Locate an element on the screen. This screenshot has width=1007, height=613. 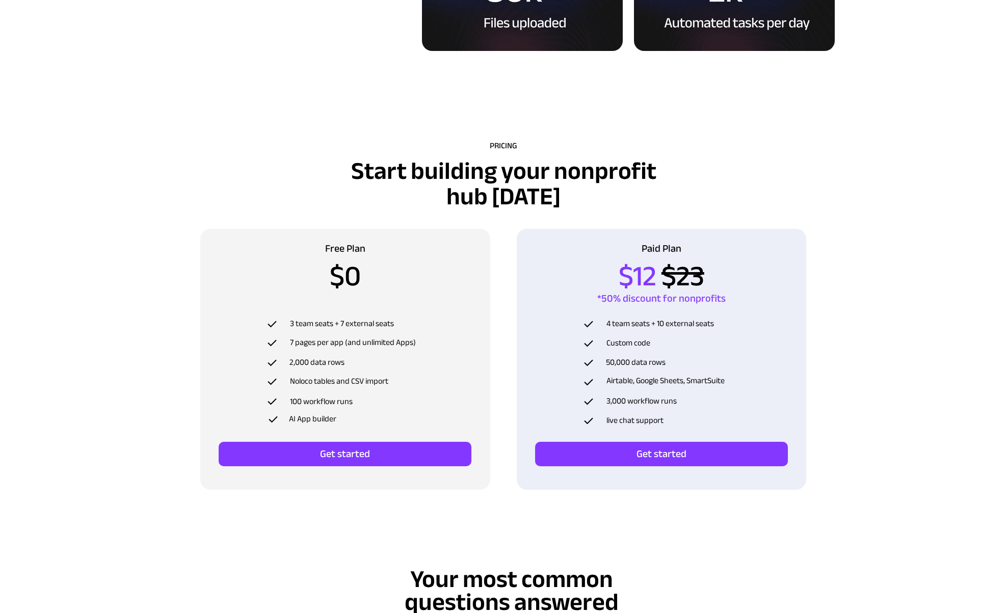
span: 2,000 data rows is located at coordinates (317, 362).